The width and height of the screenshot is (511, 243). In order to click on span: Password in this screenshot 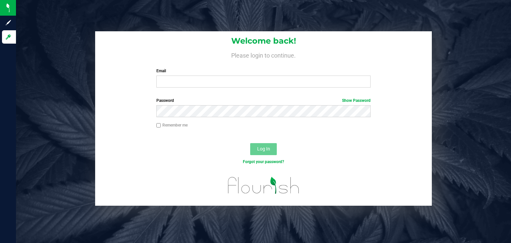, I will do `click(165, 100)`.